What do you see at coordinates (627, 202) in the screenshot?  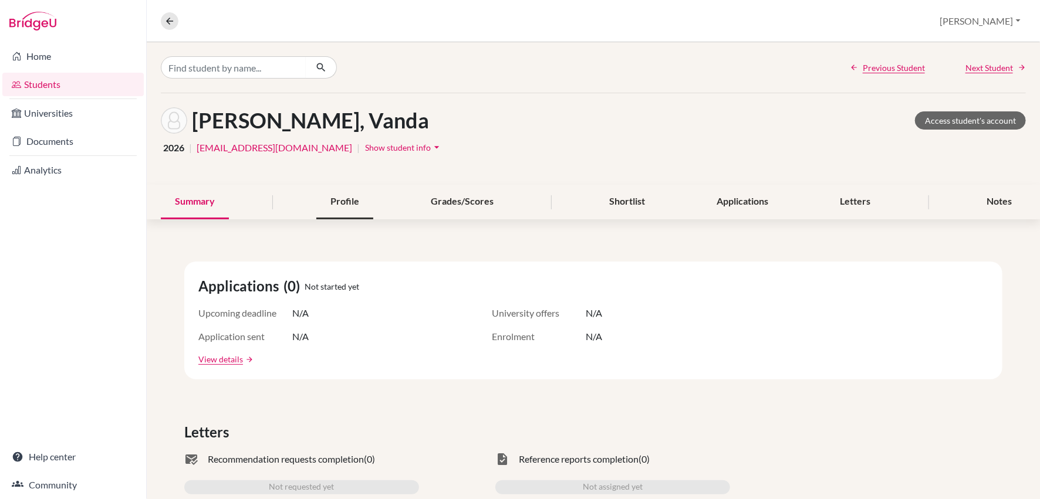 I see `div: Shortlist` at bounding box center [627, 202].